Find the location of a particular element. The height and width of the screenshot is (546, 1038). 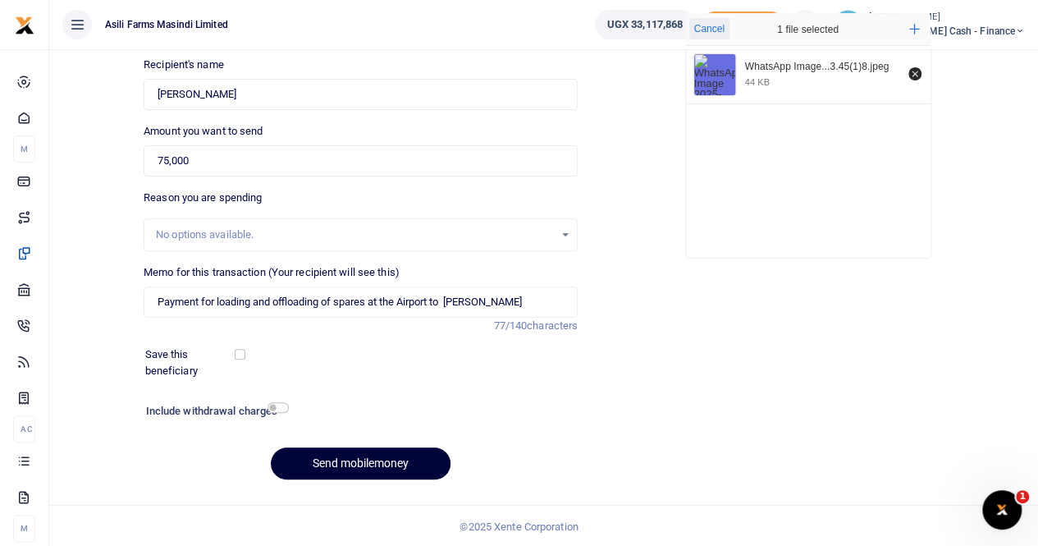

button: Remove file is located at coordinates (915, 74).